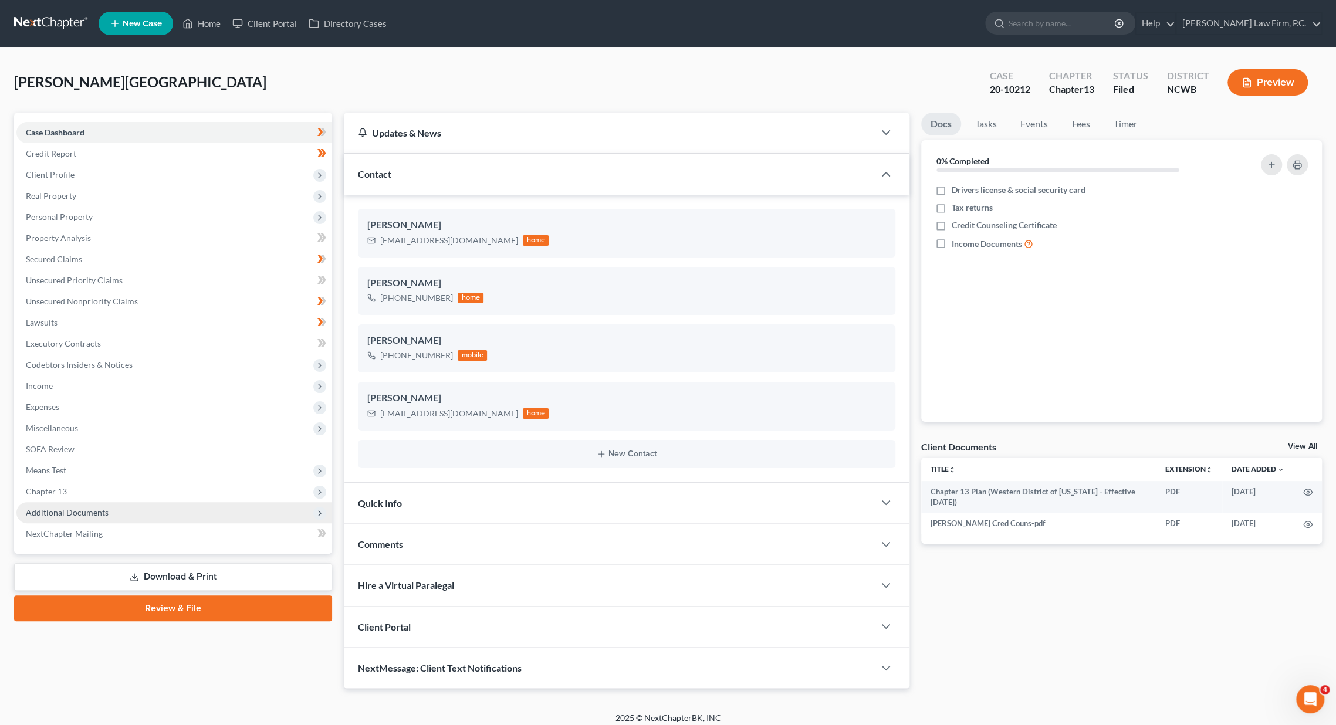 This screenshot has height=725, width=1336. I want to click on a: Docs, so click(941, 124).